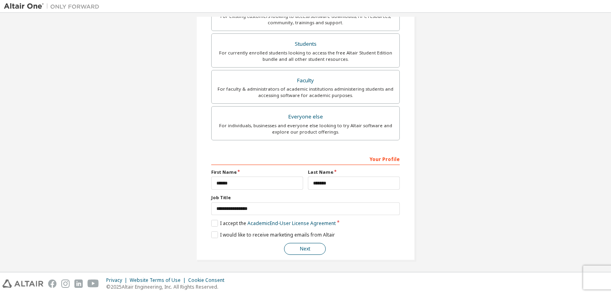  I want to click on img: Altair One, so click(54, 6).